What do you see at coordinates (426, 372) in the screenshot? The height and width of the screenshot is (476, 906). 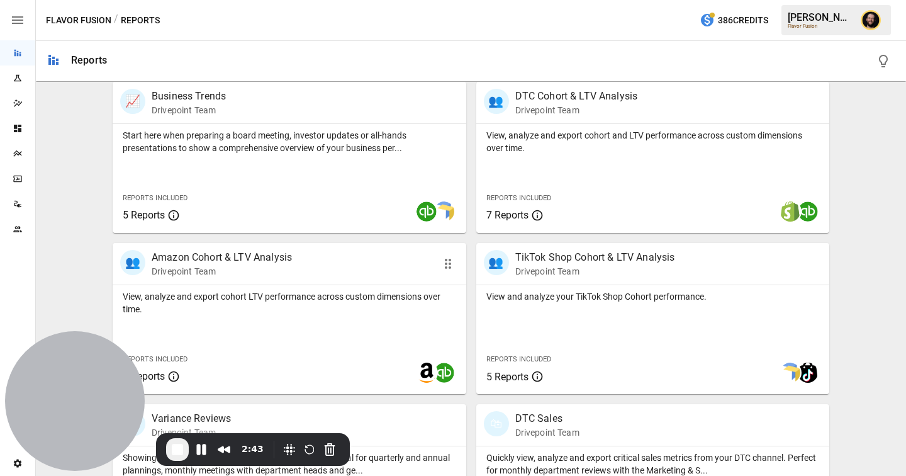 I see `img: amazon` at bounding box center [426, 372].